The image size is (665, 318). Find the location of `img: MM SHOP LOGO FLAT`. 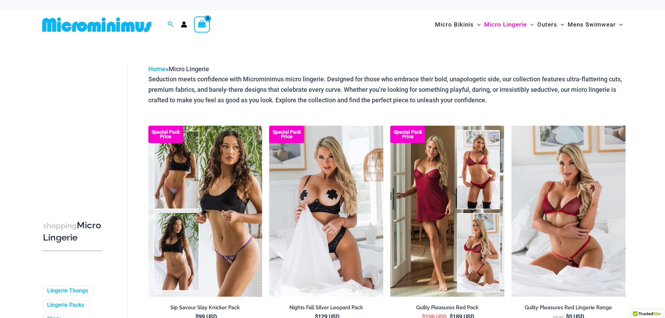

img: MM SHOP LOGO FLAT is located at coordinates (97, 24).